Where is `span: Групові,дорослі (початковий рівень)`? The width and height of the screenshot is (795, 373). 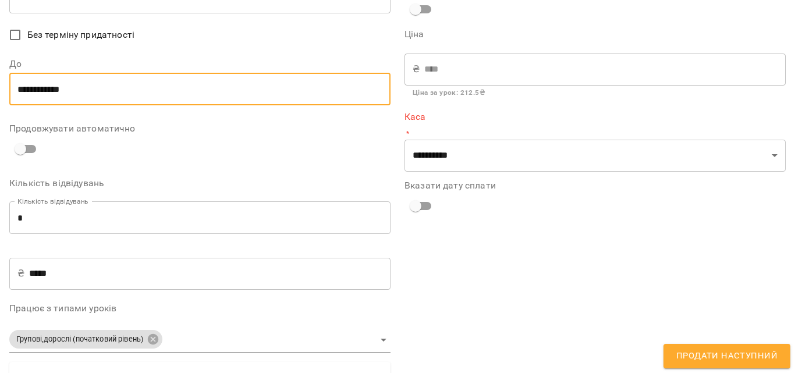 span: Групові,дорослі (початковий рівень) is located at coordinates (80, 339).